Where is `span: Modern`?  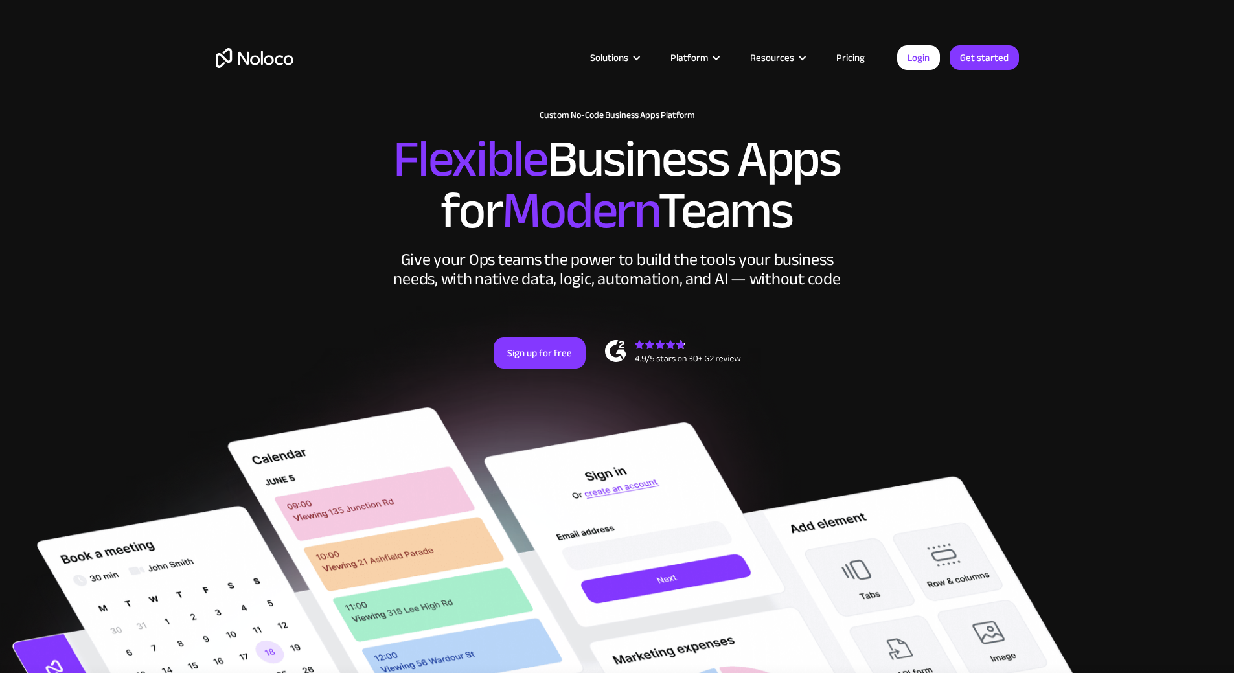 span: Modern is located at coordinates (580, 210).